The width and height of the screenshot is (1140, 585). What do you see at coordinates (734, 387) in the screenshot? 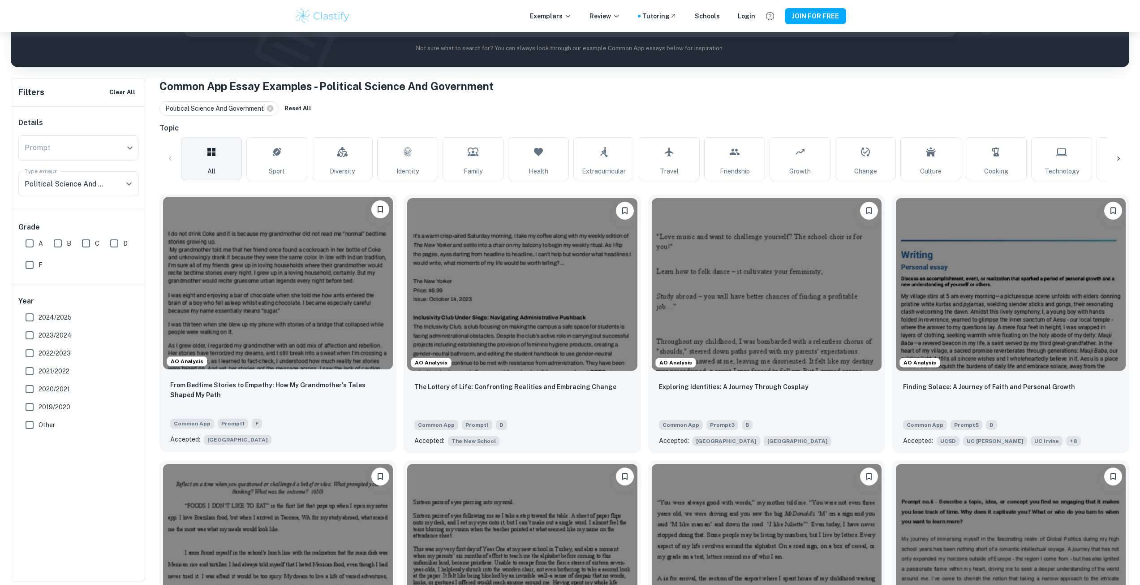
I see `p: Exploring Identities: A Journey Through Cosplay` at bounding box center [734, 387].